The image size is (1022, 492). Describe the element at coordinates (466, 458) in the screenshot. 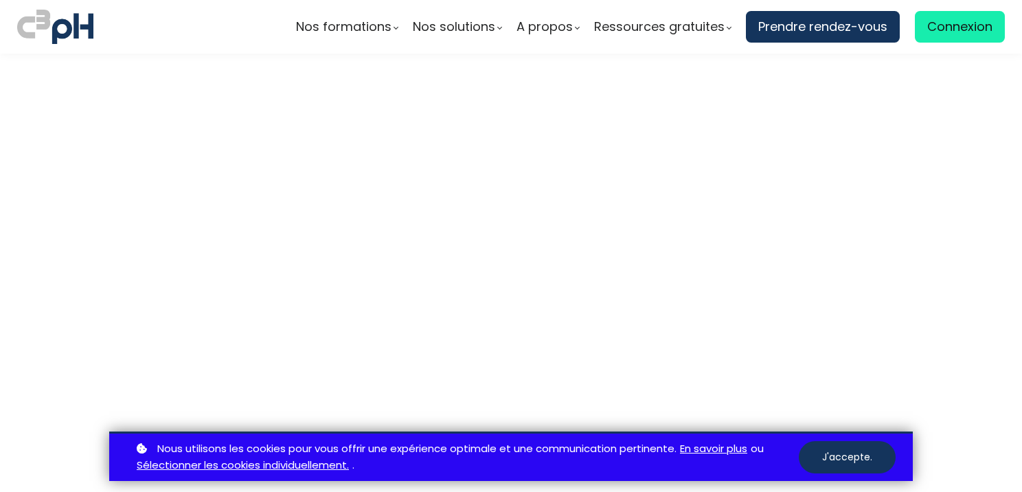

I see `p: ou .` at that location.